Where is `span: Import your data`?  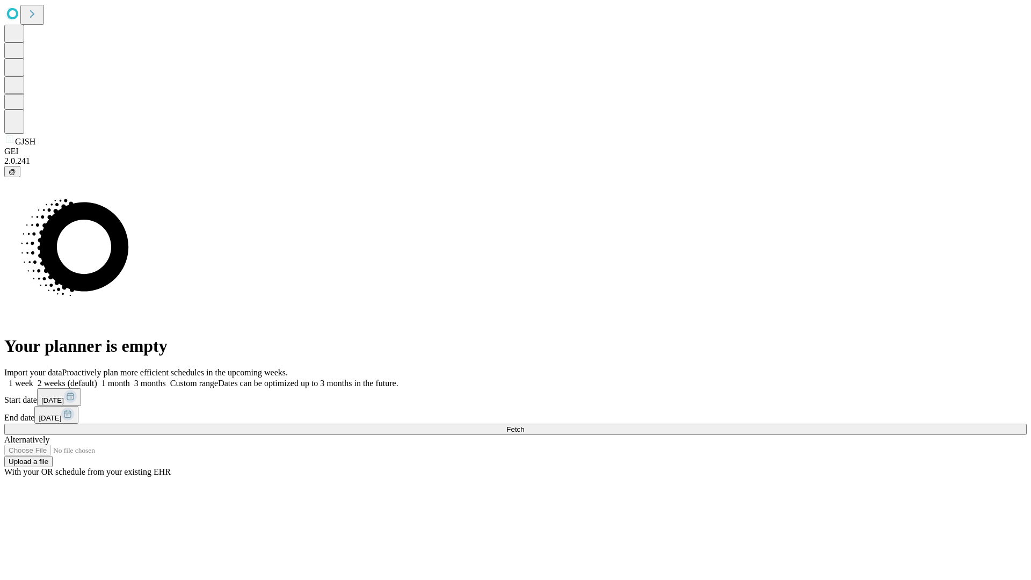 span: Import your data is located at coordinates (33, 372).